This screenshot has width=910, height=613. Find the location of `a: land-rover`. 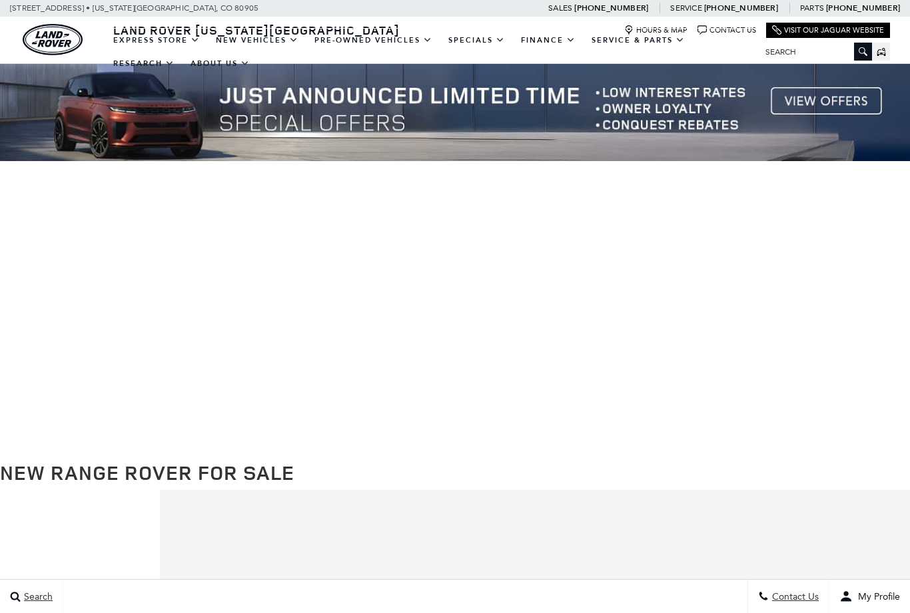

a: land-rover is located at coordinates (53, 39).